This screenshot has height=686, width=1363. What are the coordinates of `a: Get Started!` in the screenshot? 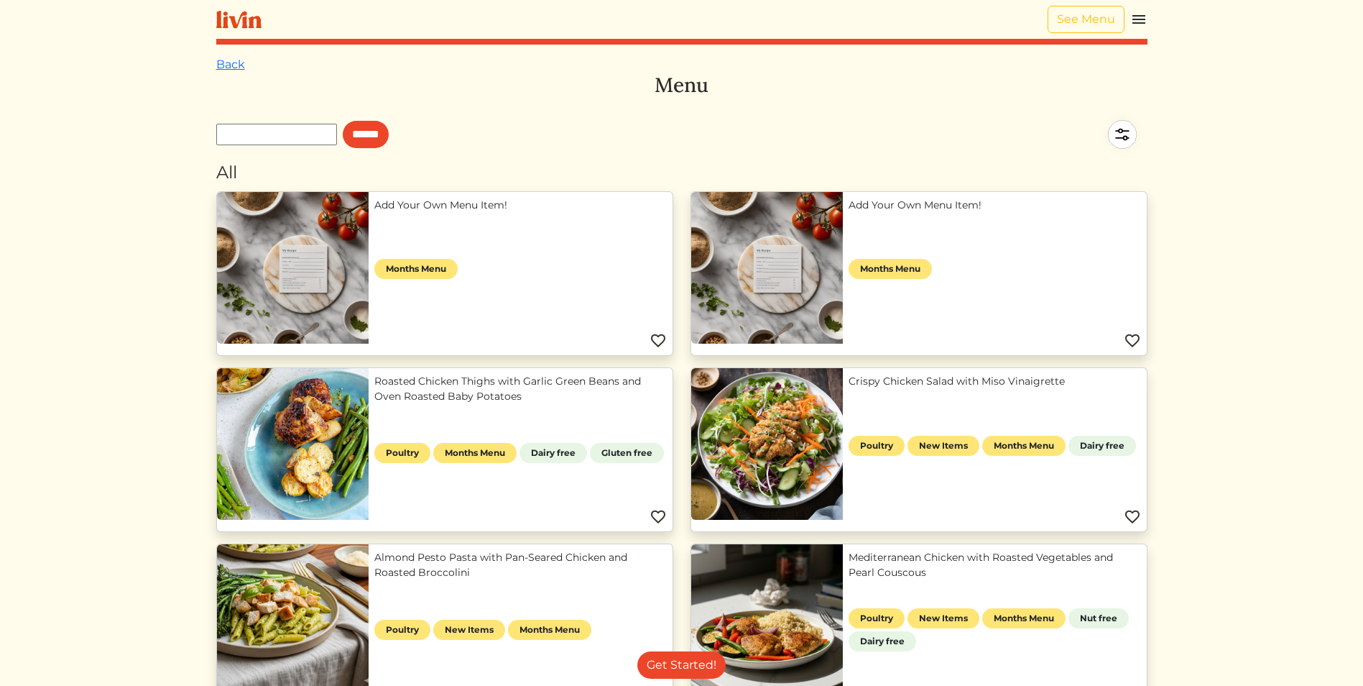 It's located at (681, 665).